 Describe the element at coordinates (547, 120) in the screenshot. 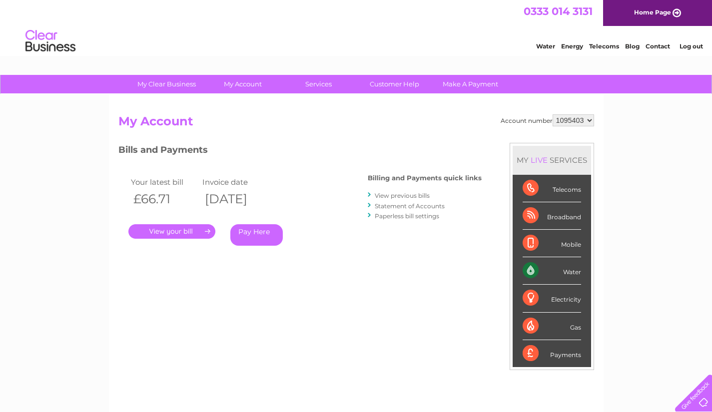

I see `div: Account number` at that location.